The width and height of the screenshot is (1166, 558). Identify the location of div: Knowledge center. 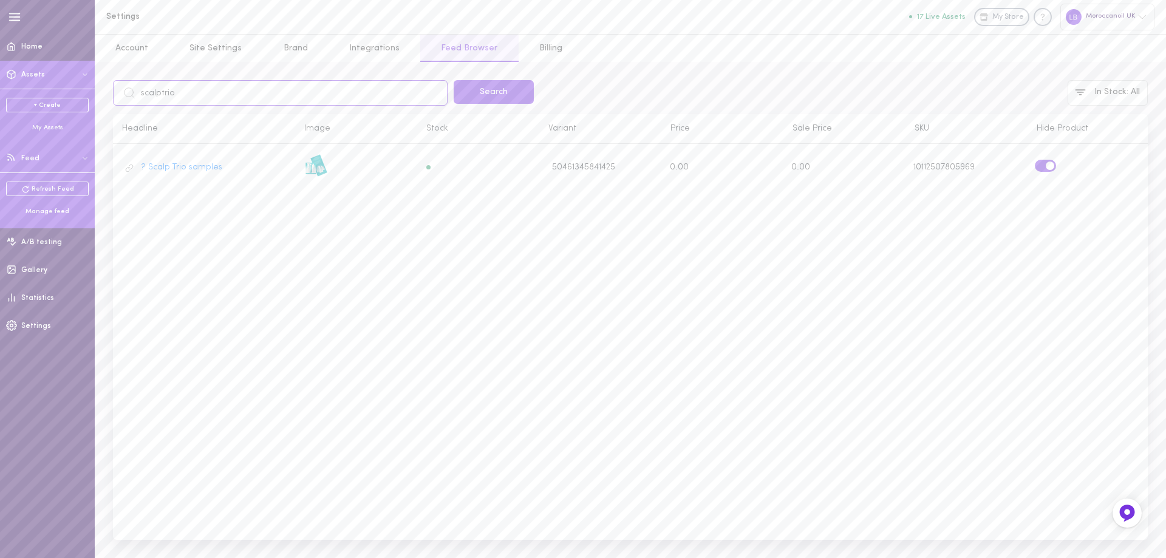
(1043, 17).